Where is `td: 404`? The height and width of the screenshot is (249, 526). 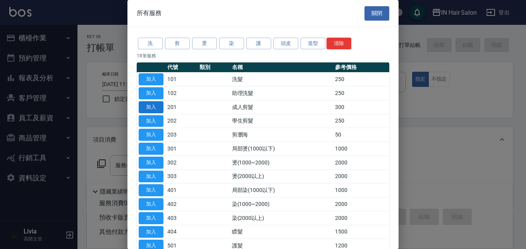
td: 404 is located at coordinates (181, 232).